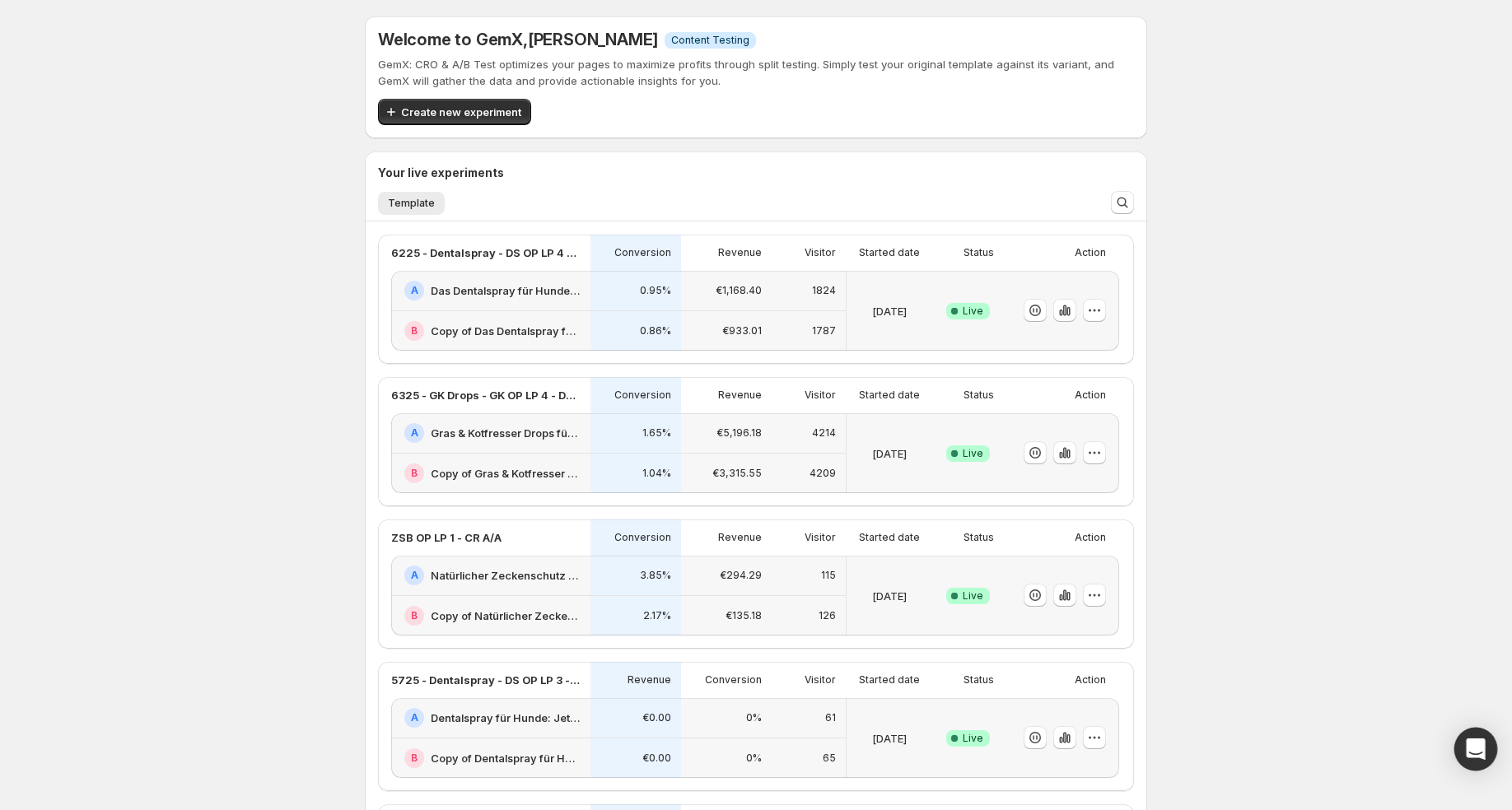  I want to click on h2: Natürlicher Zeckenschutz für Hunde: Jetzt Neukunden Deal sichern!, so click(505, 576).